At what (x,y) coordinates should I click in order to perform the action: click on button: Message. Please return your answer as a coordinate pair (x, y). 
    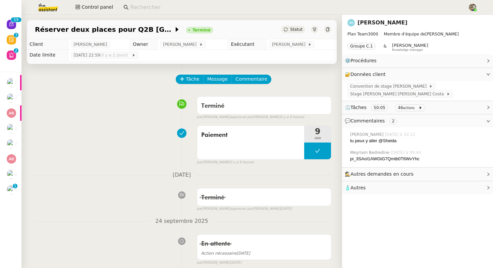
    Looking at the image, I should click on (217, 79).